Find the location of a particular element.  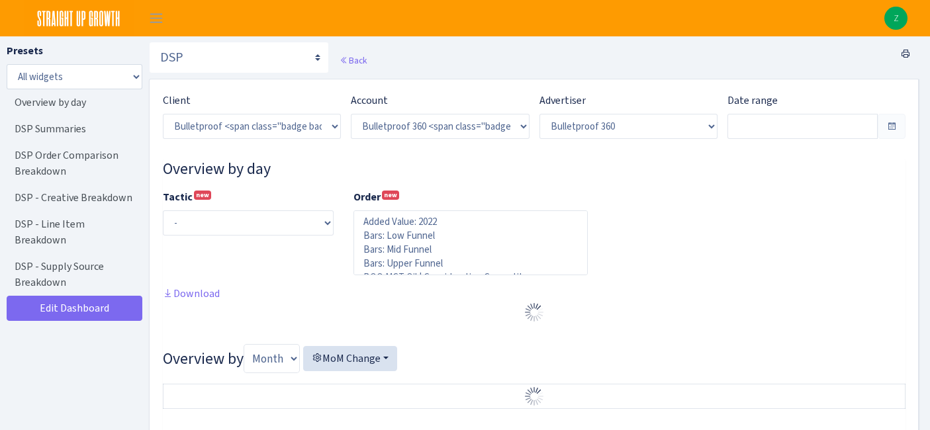

b: Tactic is located at coordinates (177, 197).